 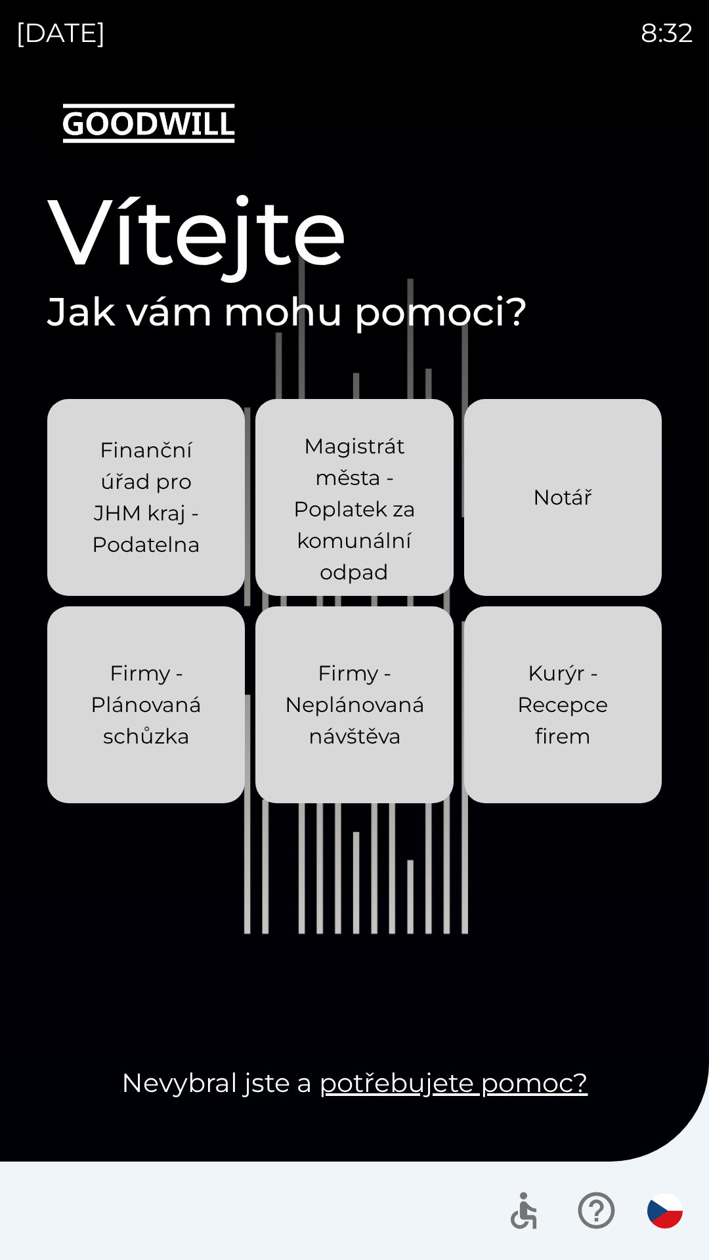 I want to click on p: Firmy - Neplánovaná návštěva, so click(x=354, y=705).